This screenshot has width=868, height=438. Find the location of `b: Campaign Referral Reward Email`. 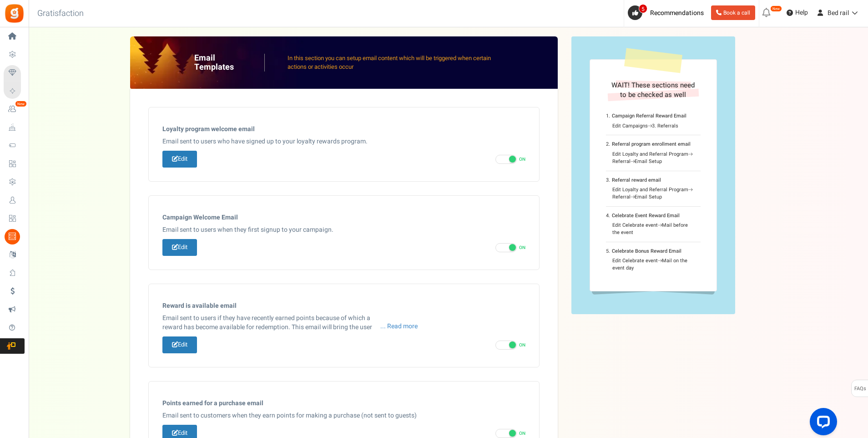

b: Campaign Referral Reward Email is located at coordinates (650, 116).